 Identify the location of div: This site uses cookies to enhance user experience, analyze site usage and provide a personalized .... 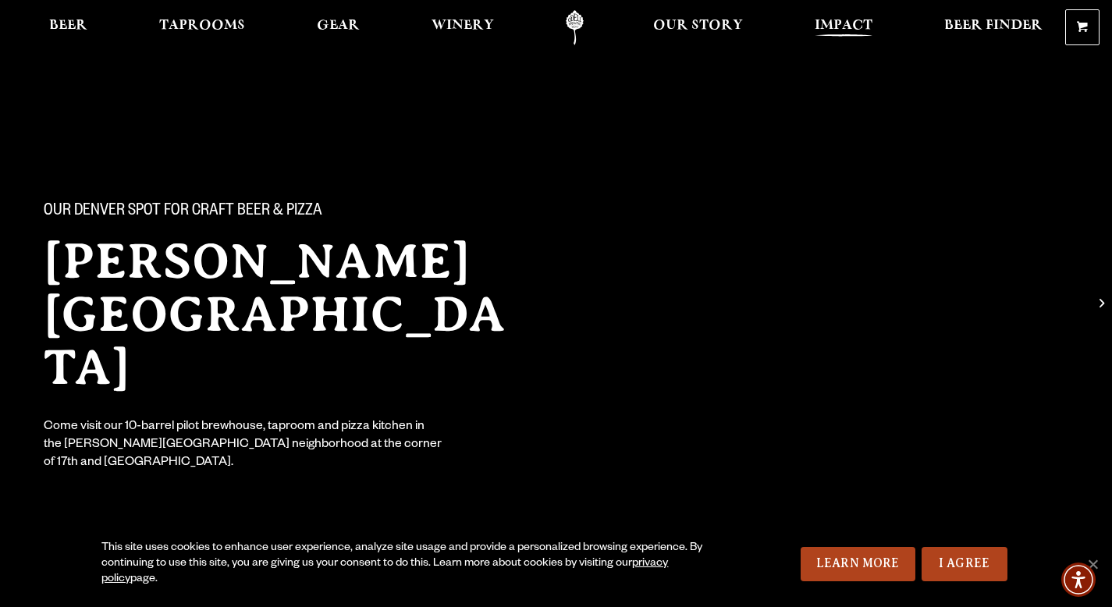
(411, 564).